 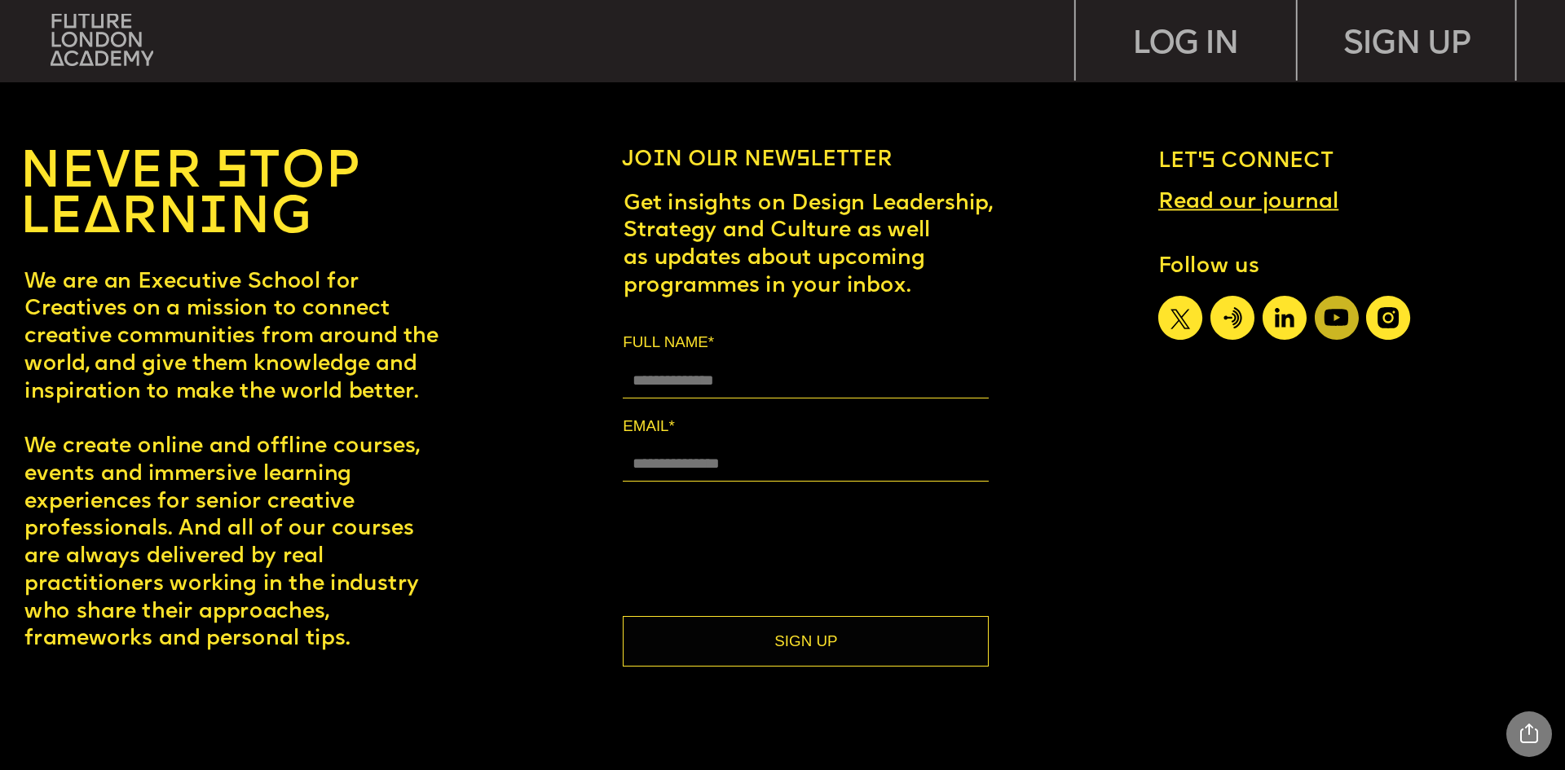 What do you see at coordinates (757, 160) in the screenshot?
I see `span: Join our newsletter` at bounding box center [757, 160].